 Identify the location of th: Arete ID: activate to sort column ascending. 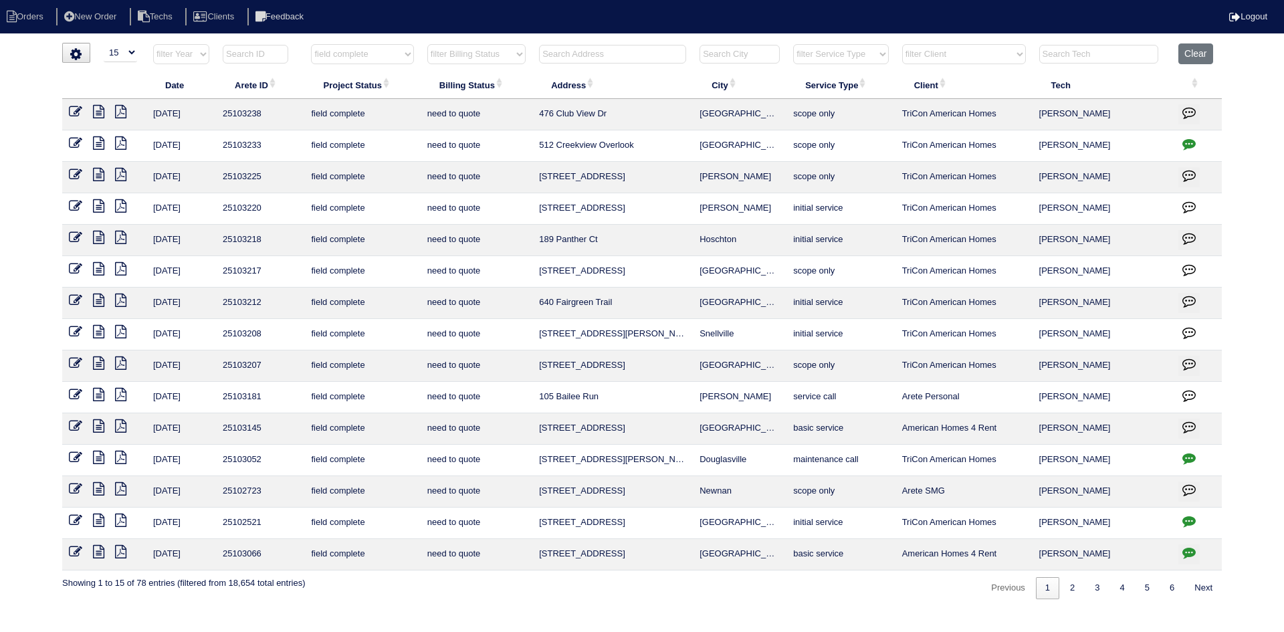
(260, 85).